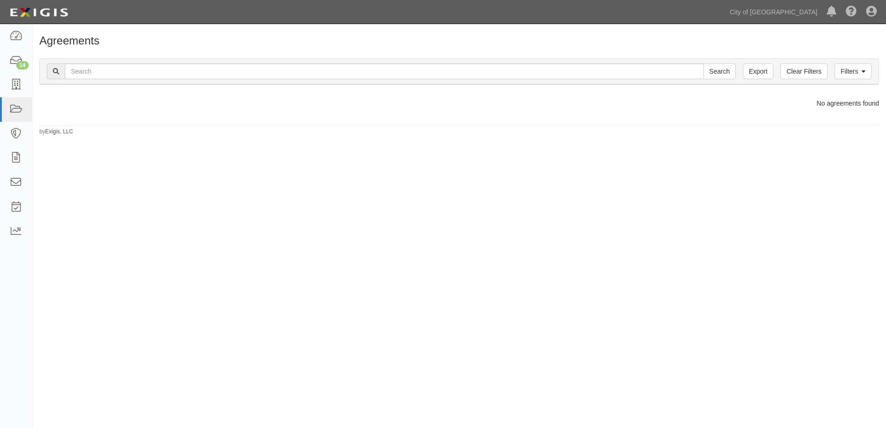 The height and width of the screenshot is (428, 886). What do you see at coordinates (852, 12) in the screenshot?
I see `i: Help Center - Complianz` at bounding box center [852, 12].